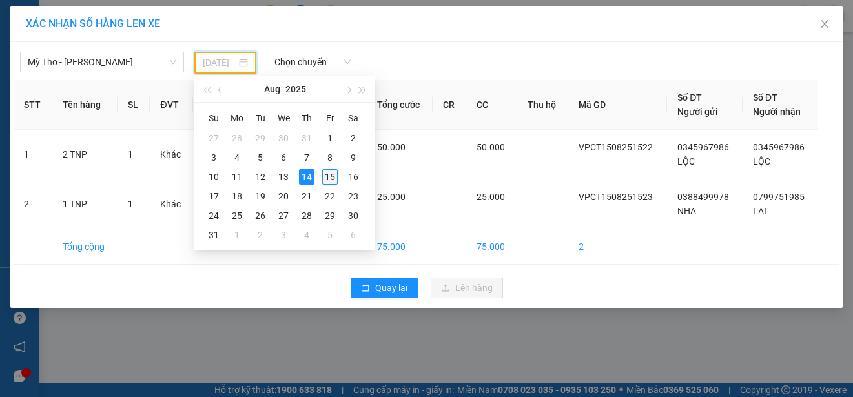 This screenshot has width=853, height=397. I want to click on div: 30, so click(283, 138).